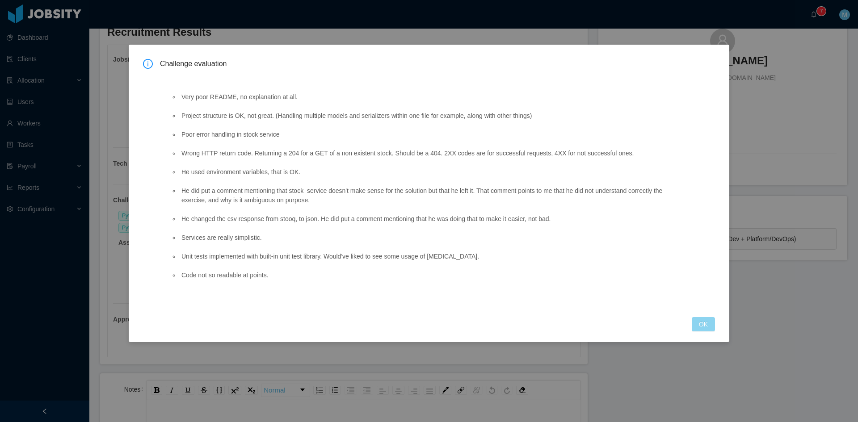  Describe the element at coordinates (430, 134) in the screenshot. I see `li: Poor error handling in stock service` at that location.